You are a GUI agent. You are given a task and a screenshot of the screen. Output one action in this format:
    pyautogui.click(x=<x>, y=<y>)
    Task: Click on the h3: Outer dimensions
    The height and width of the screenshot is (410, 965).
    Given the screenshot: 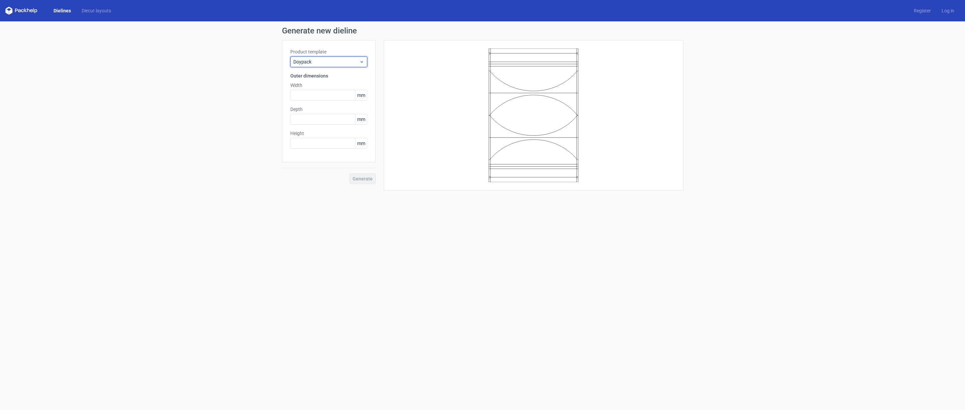 What is the action you would take?
    pyautogui.click(x=329, y=76)
    